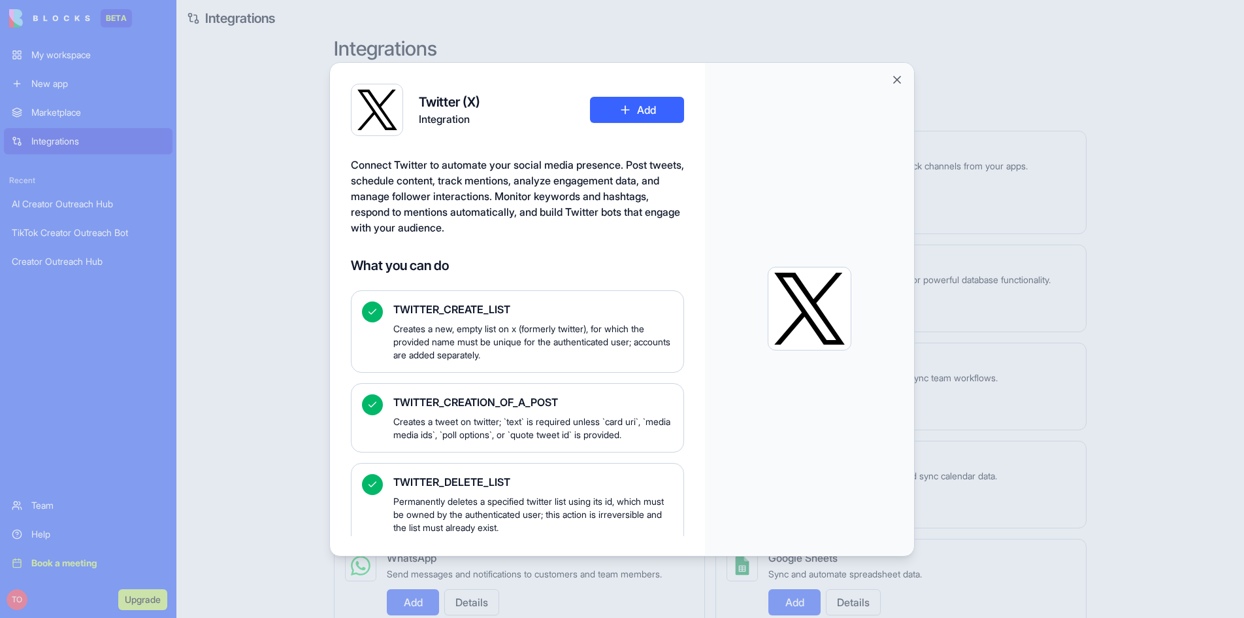  Describe the element at coordinates (533, 342) in the screenshot. I see `span: Creates a new, empty list on x (formerly twitter), for which the provided name must be unique for...` at that location.